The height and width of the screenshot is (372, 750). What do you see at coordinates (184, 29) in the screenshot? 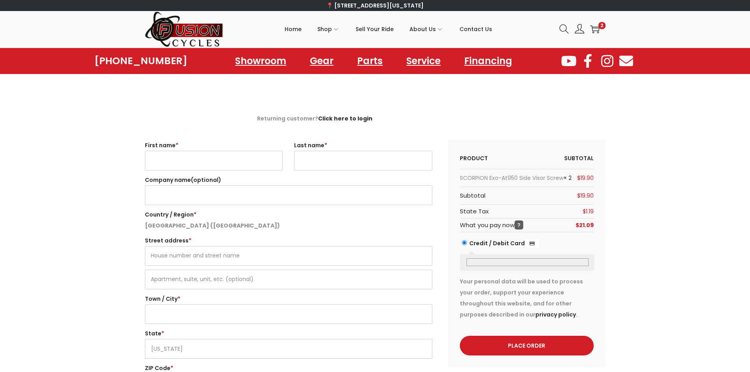
I see `img: Woostify retina logo` at bounding box center [184, 29].